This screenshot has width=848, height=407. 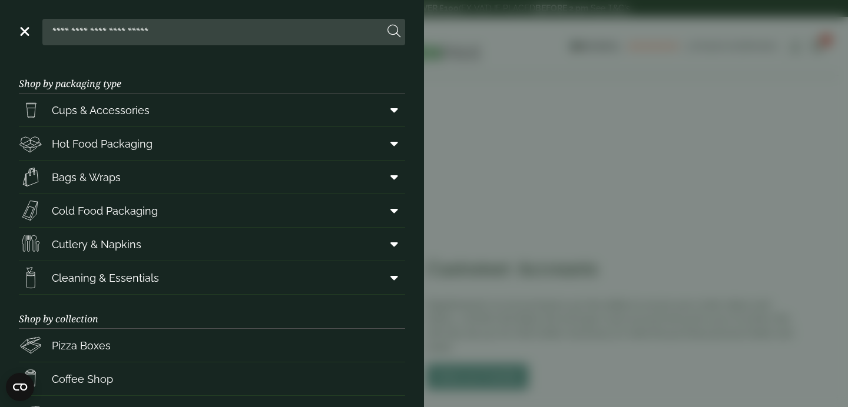 What do you see at coordinates (102, 144) in the screenshot?
I see `span: Hot Food Packaging` at bounding box center [102, 144].